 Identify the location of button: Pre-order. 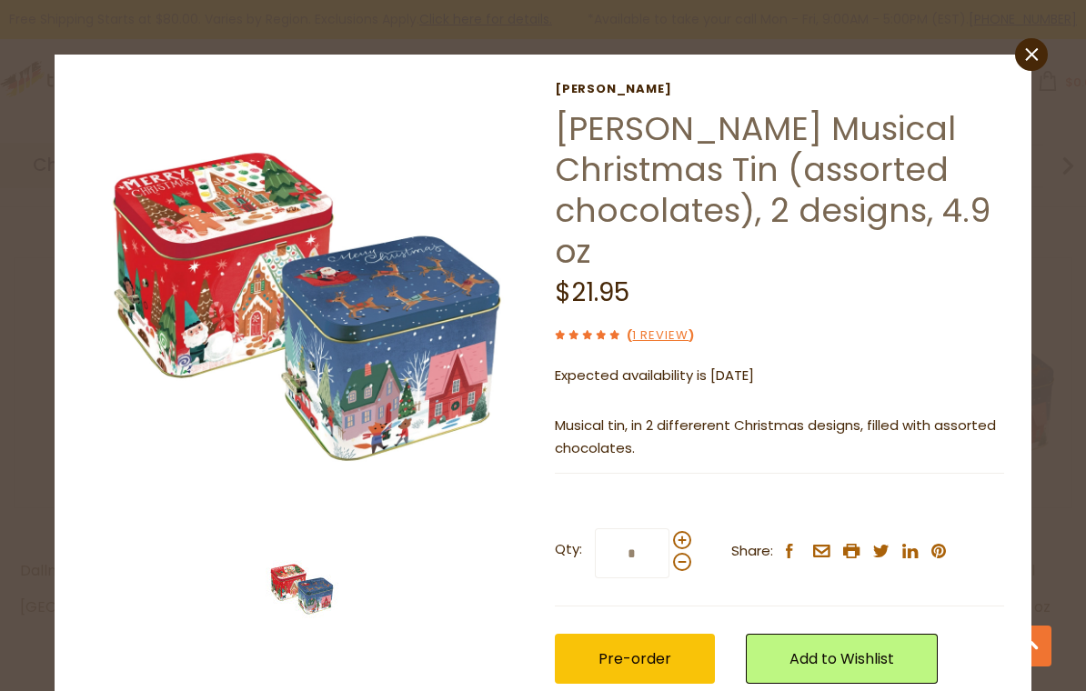
(635, 658).